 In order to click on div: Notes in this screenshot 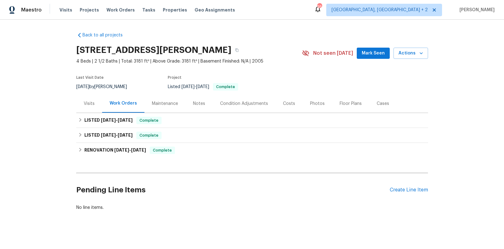, I will do `click(199, 104)`.